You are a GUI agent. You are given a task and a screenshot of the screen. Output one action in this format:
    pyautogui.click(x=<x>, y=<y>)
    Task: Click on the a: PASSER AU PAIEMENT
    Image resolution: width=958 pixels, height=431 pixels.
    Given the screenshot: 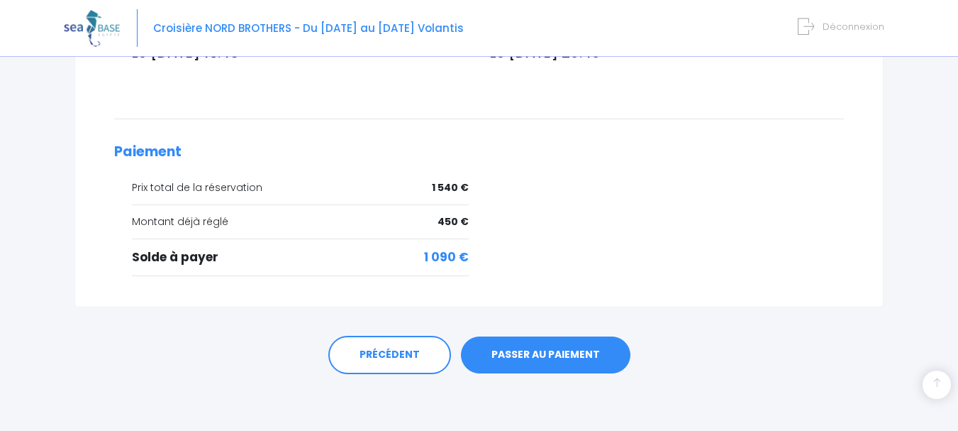 What is the action you would take?
    pyautogui.click(x=546, y=355)
    